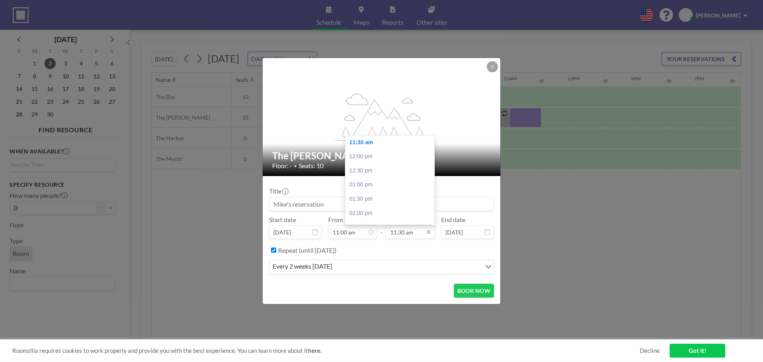  What do you see at coordinates (311, 166) in the screenshot?
I see `span: Seats: 10` at bounding box center [311, 166].